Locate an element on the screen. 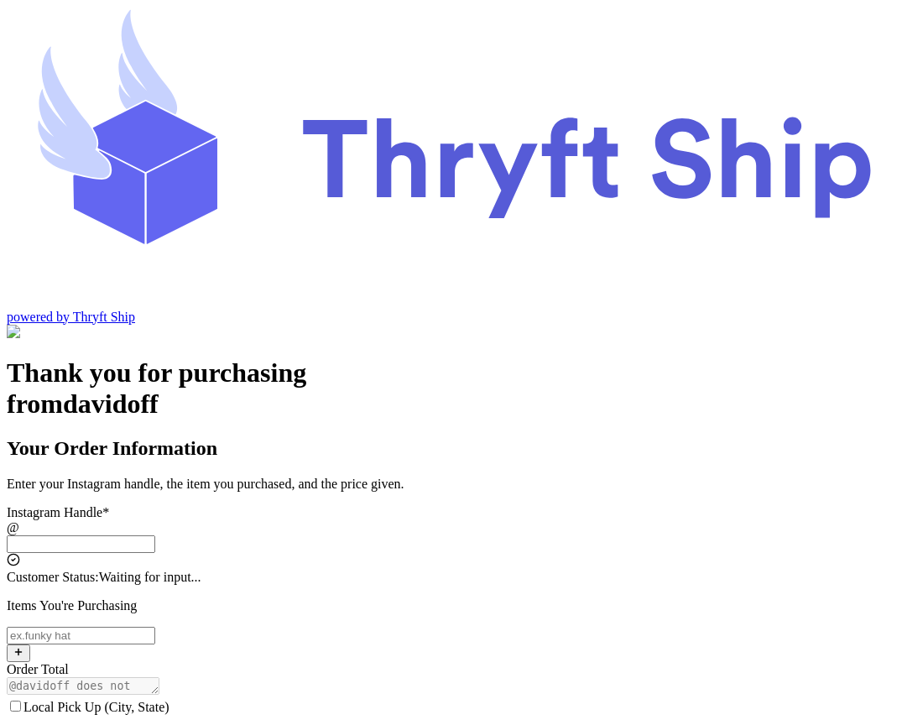 The width and height of the screenshot is (902, 725). input: Local Pick Up (City, State) is located at coordinates (15, 706).